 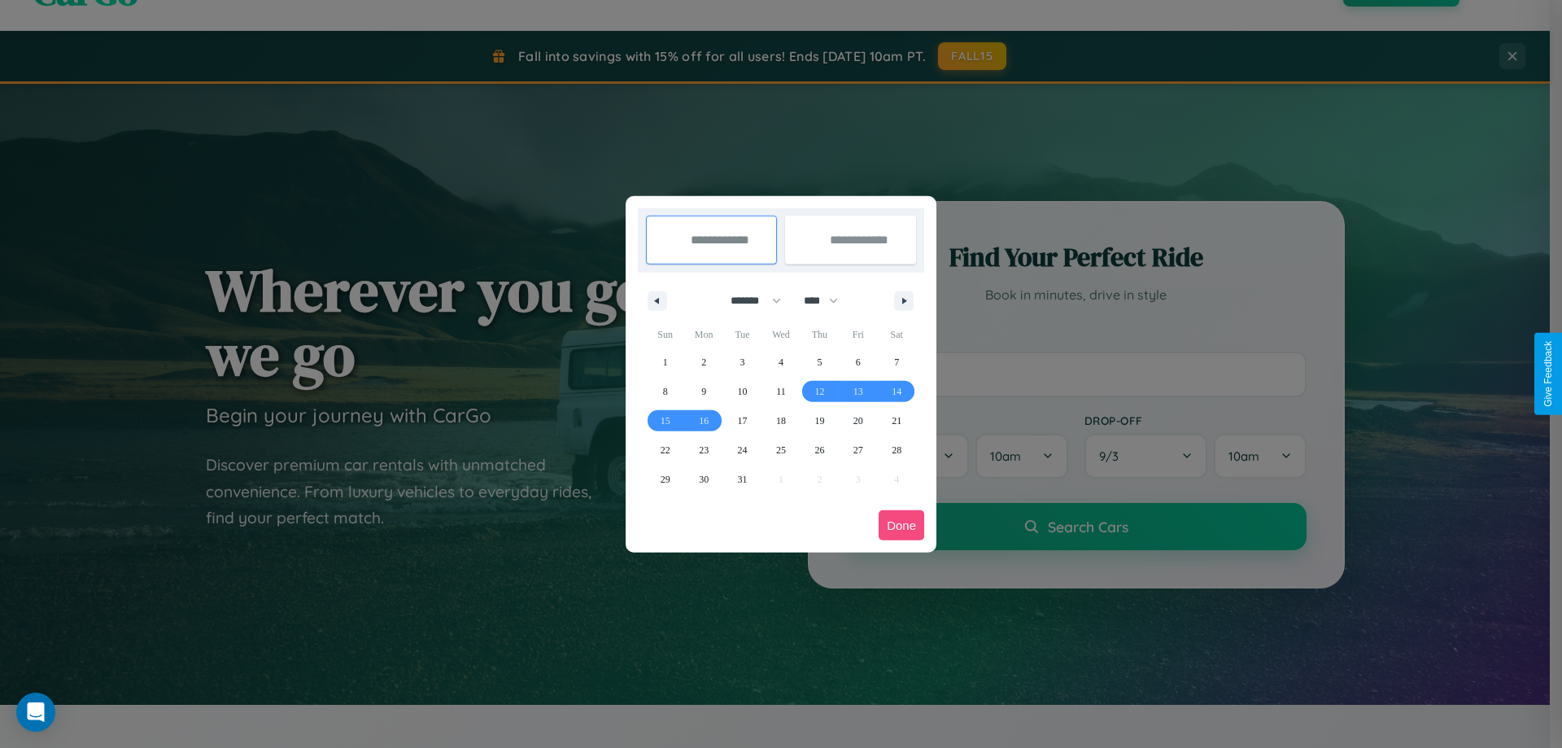 What do you see at coordinates (704, 450) in the screenshot?
I see `span: 23` at bounding box center [704, 450].